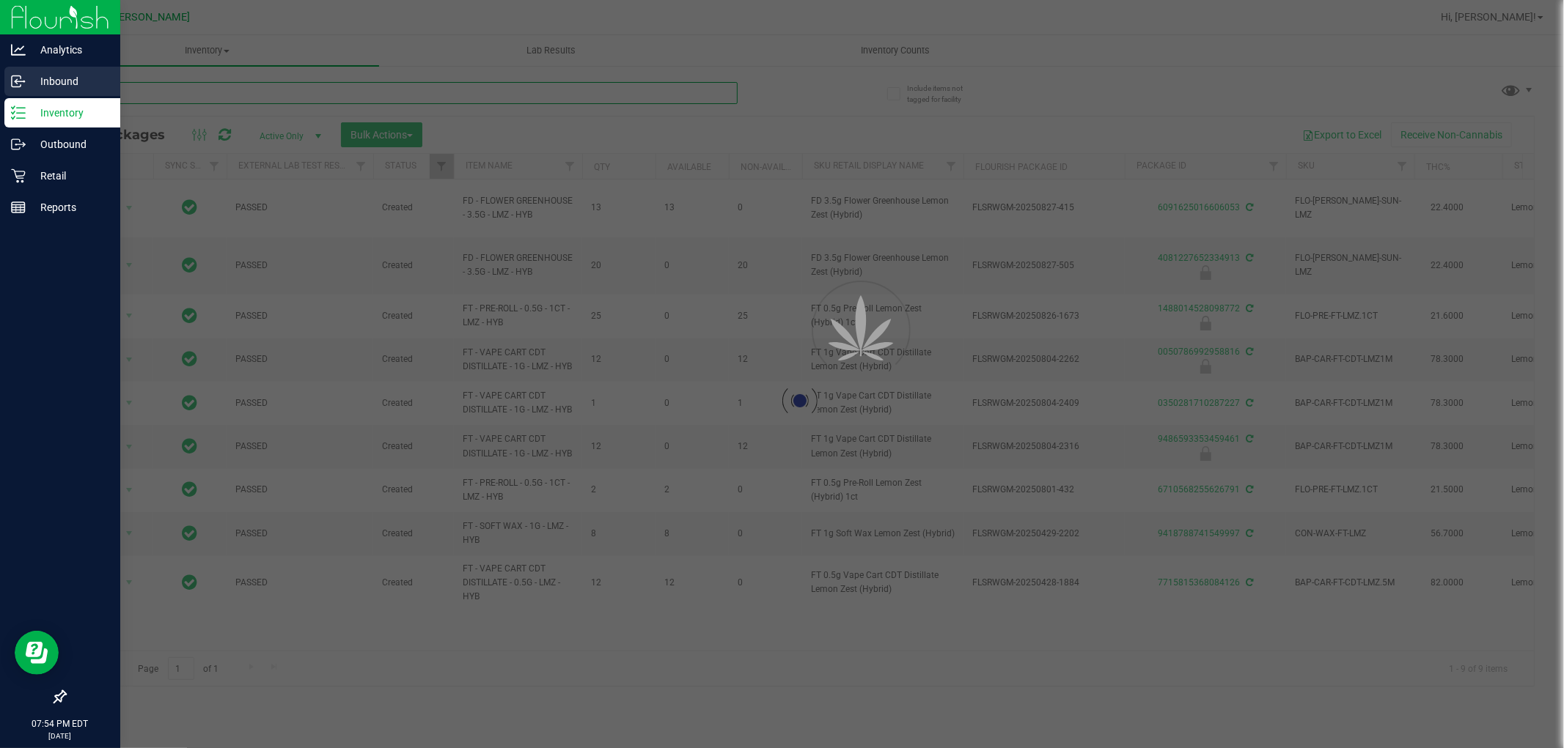 The image size is (1564, 748). Describe the element at coordinates (70, 144) in the screenshot. I see `p: Outbound` at that location.